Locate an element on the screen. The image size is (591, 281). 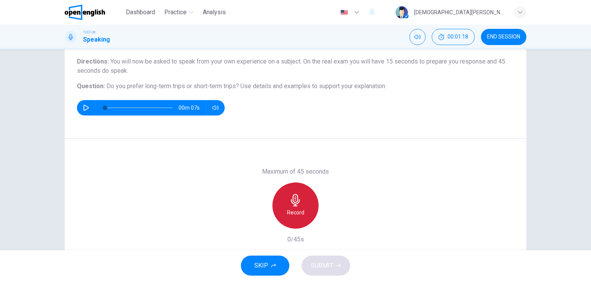
h6: 0/45s is located at coordinates (295, 239).